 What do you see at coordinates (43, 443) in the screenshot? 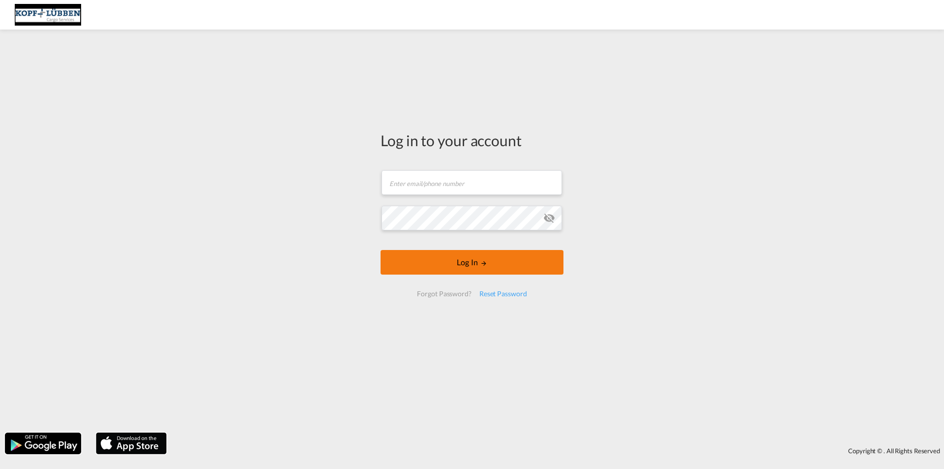
I see `img: google.png` at bounding box center [43, 443].